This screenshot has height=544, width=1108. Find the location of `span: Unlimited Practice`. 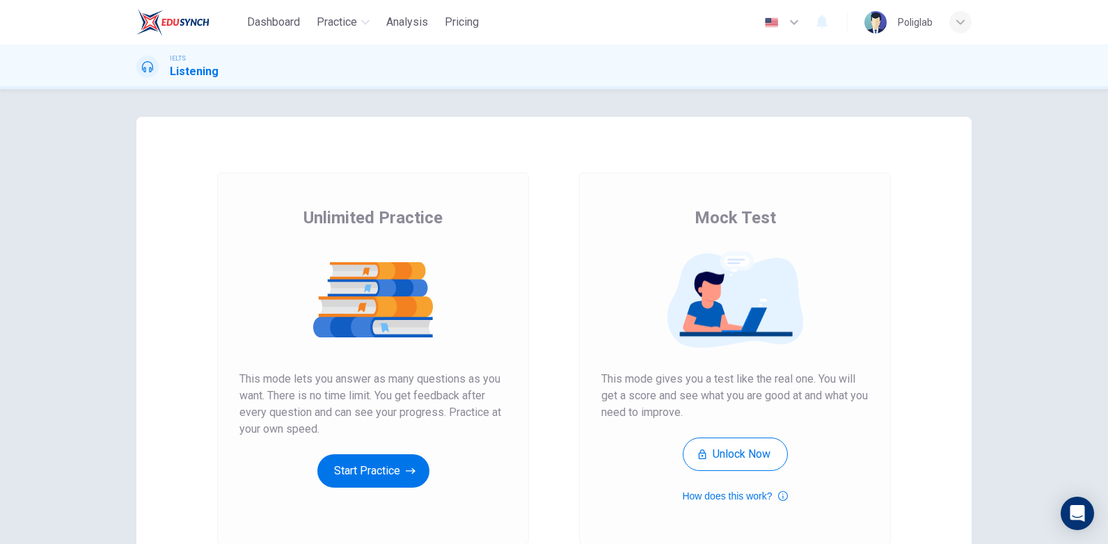

span: Unlimited Practice is located at coordinates (373, 218).